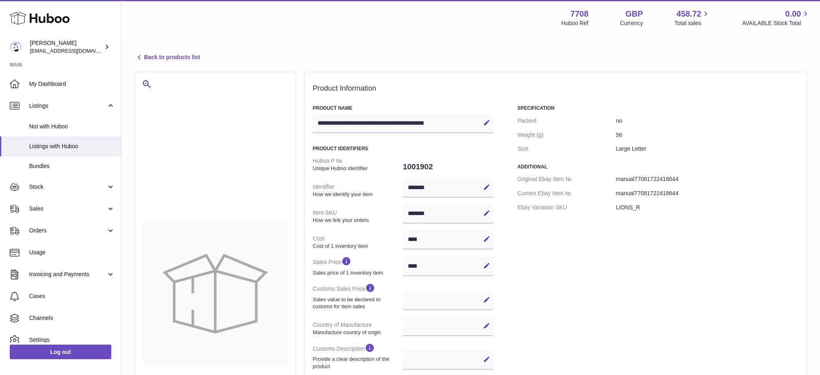 This screenshot has width=820, height=375. I want to click on strong: How we identify your item, so click(357, 194).